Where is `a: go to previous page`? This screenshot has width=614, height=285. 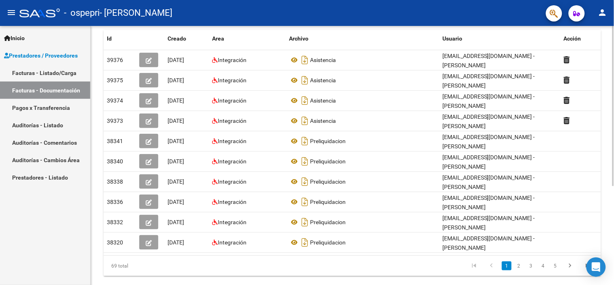
a: go to previous page is located at coordinates (492, 266).